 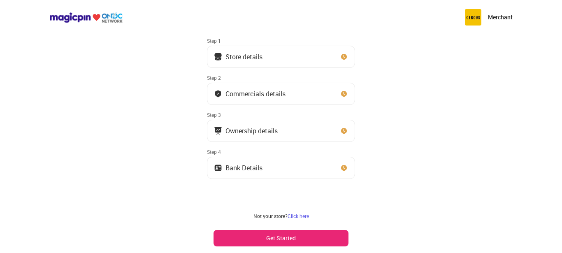 I want to click on div: Step 2, so click(x=281, y=78).